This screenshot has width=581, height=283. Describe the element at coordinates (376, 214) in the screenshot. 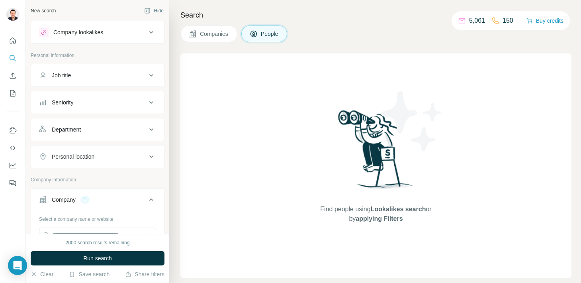

I see `span: Find people using or by` at that location.